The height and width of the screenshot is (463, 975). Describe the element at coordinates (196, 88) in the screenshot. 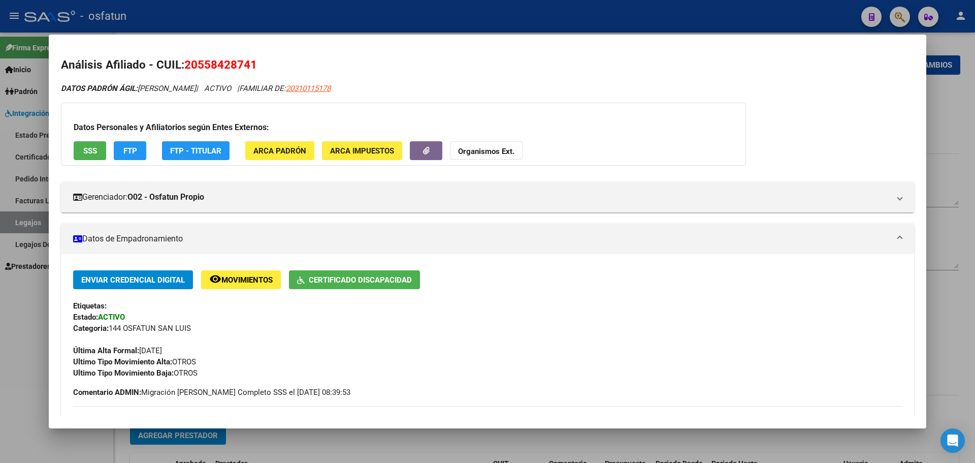

I see `i: | ACTIVO |` at that location.